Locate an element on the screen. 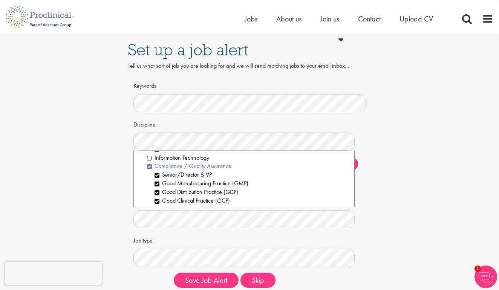 The width and height of the screenshot is (499, 290). li: Good Distribution Practice (GDP) is located at coordinates (251, 192).